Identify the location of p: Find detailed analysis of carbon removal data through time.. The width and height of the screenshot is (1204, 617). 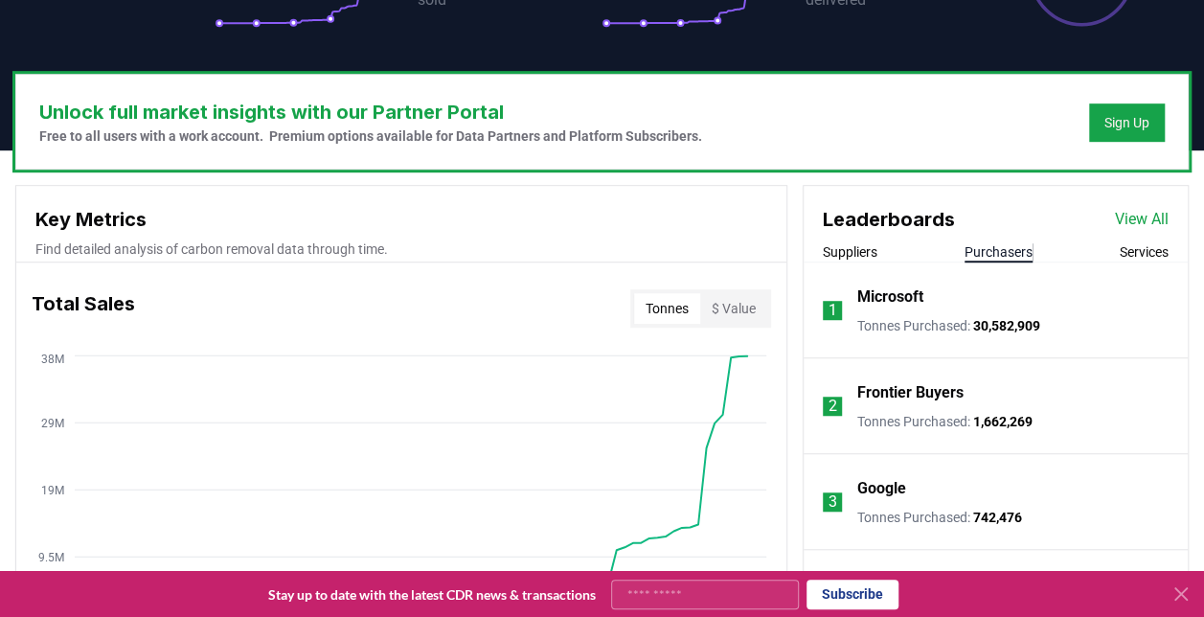
(401, 249).